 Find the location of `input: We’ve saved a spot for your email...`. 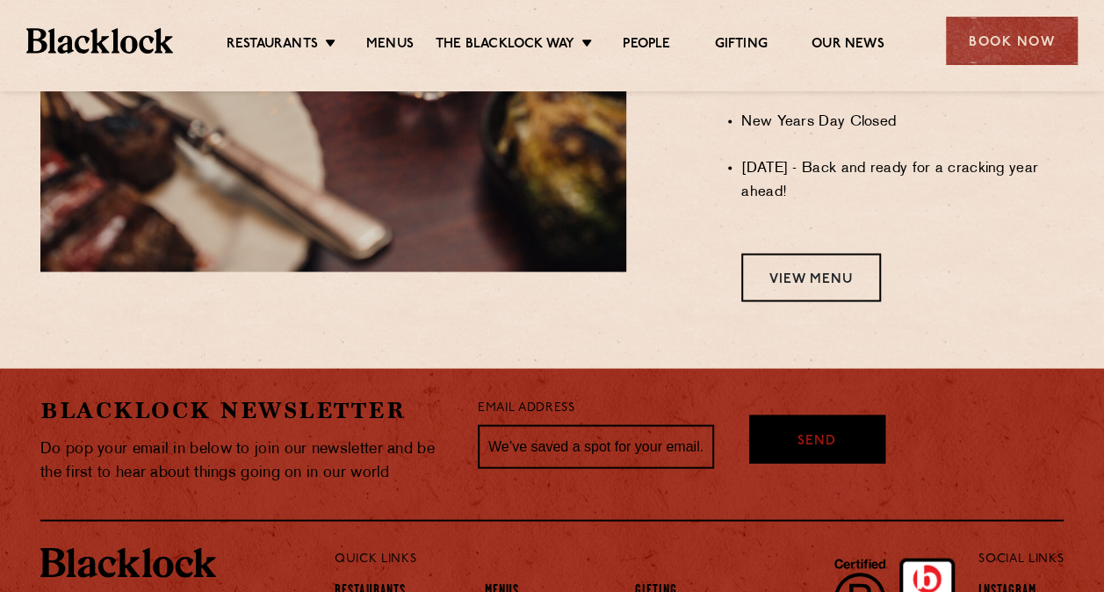

input: We’ve saved a spot for your email... is located at coordinates (596, 446).